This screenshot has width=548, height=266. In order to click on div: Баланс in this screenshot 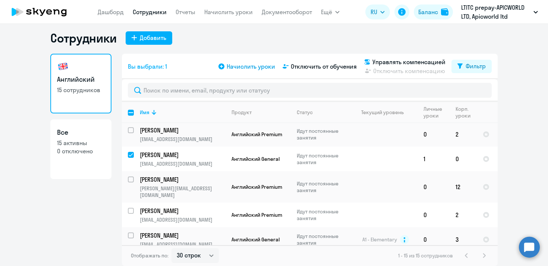, I will do `click(428, 12)`.